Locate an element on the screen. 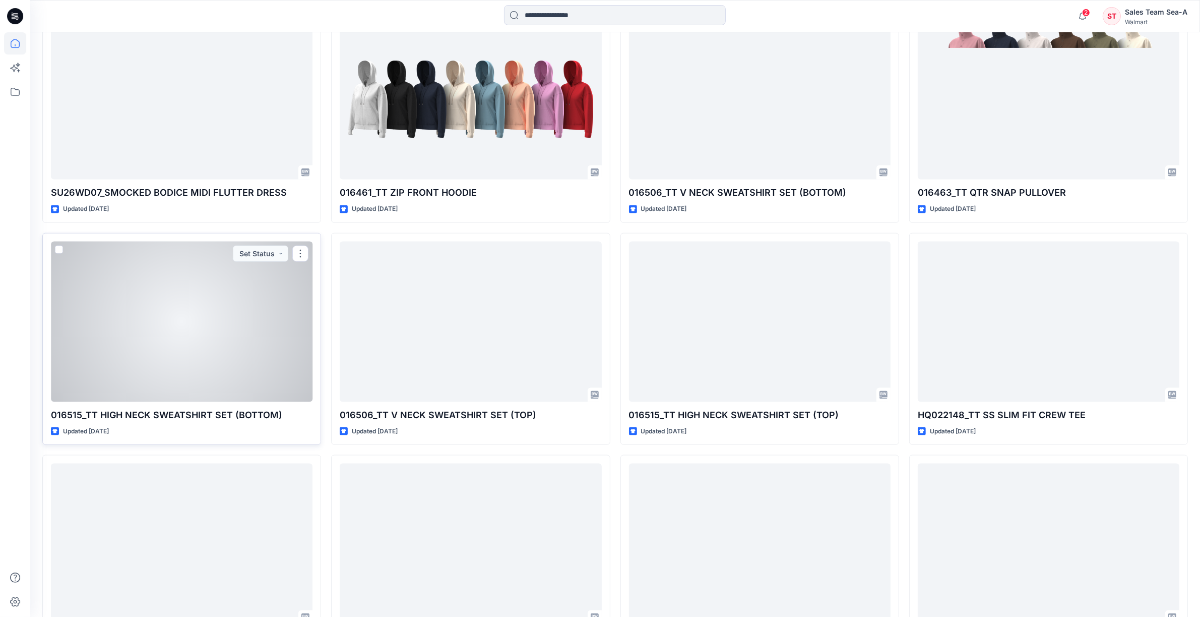  p: SU26WD07_SMOCKED BODICE MIDI FLUTTER DRESS is located at coordinates (181, 193).